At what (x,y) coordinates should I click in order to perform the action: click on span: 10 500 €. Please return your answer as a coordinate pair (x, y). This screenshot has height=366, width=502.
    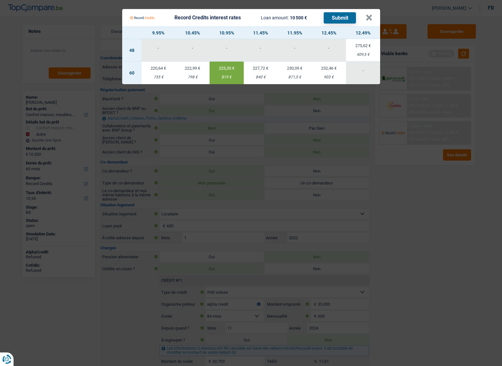
    Looking at the image, I should click on (298, 18).